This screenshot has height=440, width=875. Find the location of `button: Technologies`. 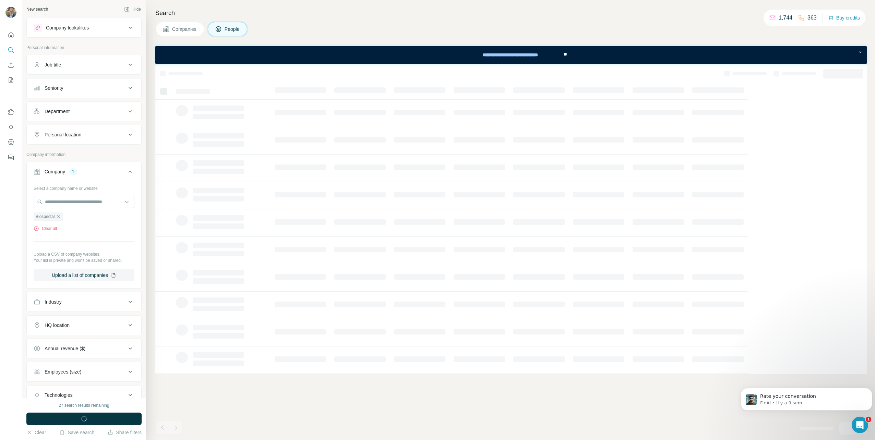

button: Technologies is located at coordinates (84, 395).